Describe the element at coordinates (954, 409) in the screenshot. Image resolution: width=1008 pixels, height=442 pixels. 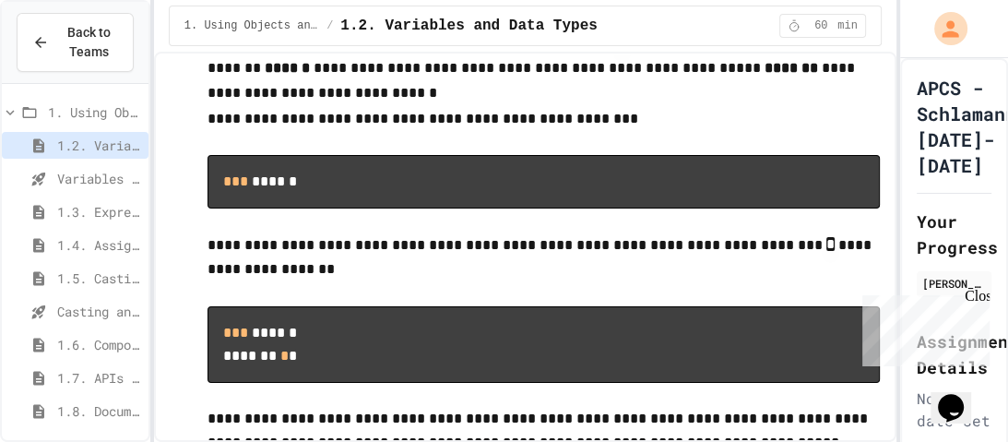
I see `div: No due date set` at that location.